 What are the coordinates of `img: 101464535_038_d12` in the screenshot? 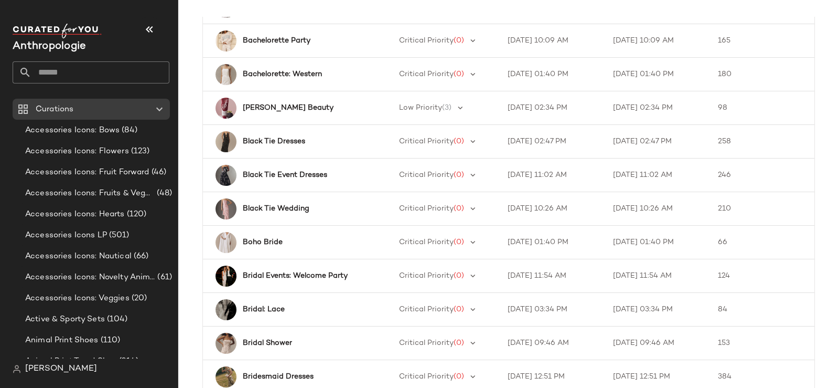 It's located at (226, 377).